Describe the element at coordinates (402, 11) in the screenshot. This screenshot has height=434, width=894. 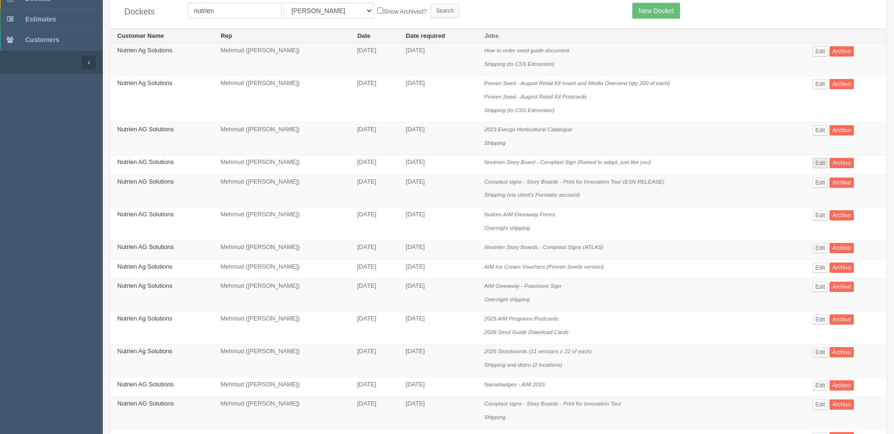
I see `label: Show Archived?` at that location.